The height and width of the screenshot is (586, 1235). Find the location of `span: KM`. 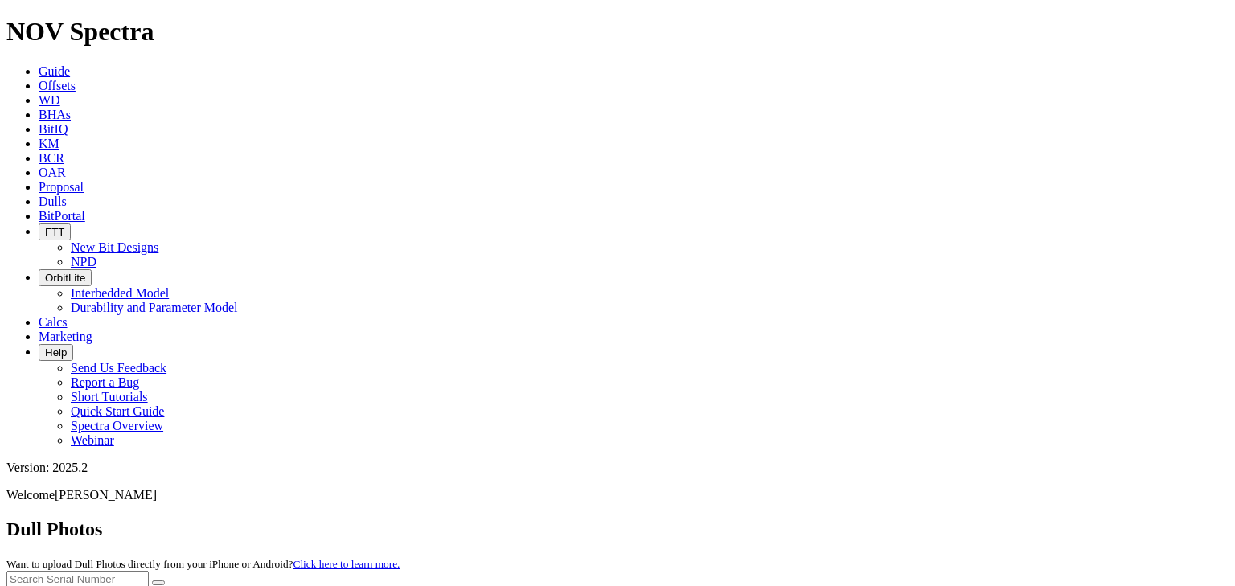

span: KM is located at coordinates (49, 143).